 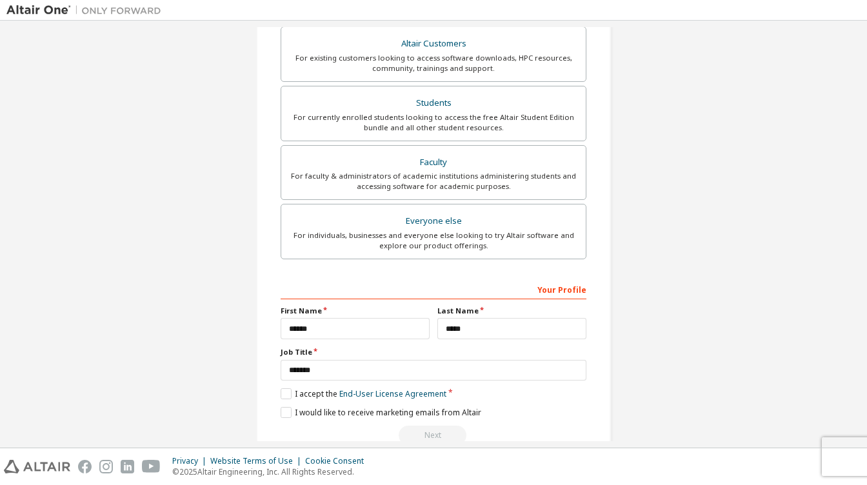 What do you see at coordinates (151, 466) in the screenshot?
I see `img: youtube.svg` at bounding box center [151, 466].